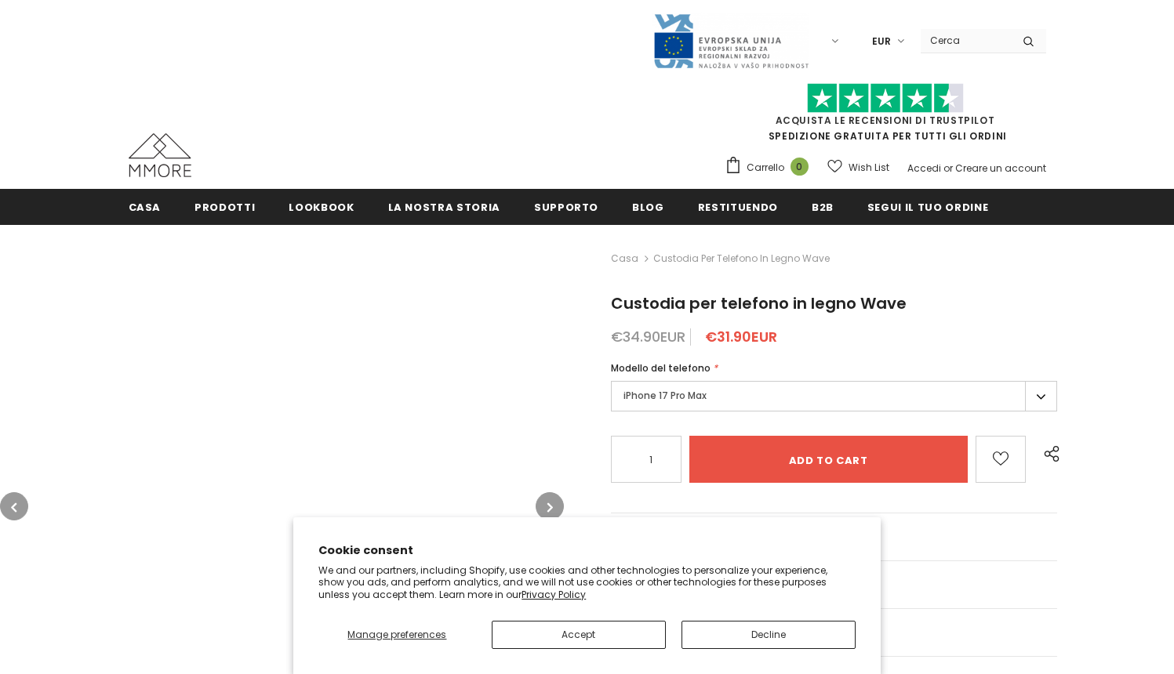  Describe the element at coordinates (741, 336) in the screenshot. I see `span: €31.90EUR` at that location.